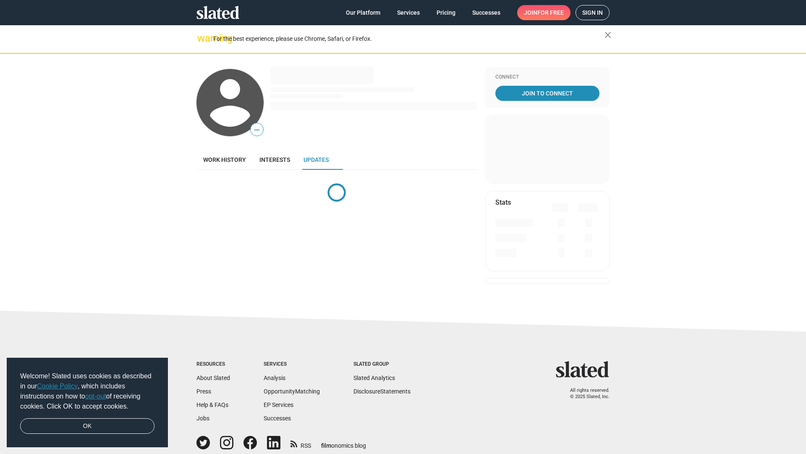  What do you see at coordinates (278, 404) in the screenshot?
I see `a: EP Services` at bounding box center [278, 404].